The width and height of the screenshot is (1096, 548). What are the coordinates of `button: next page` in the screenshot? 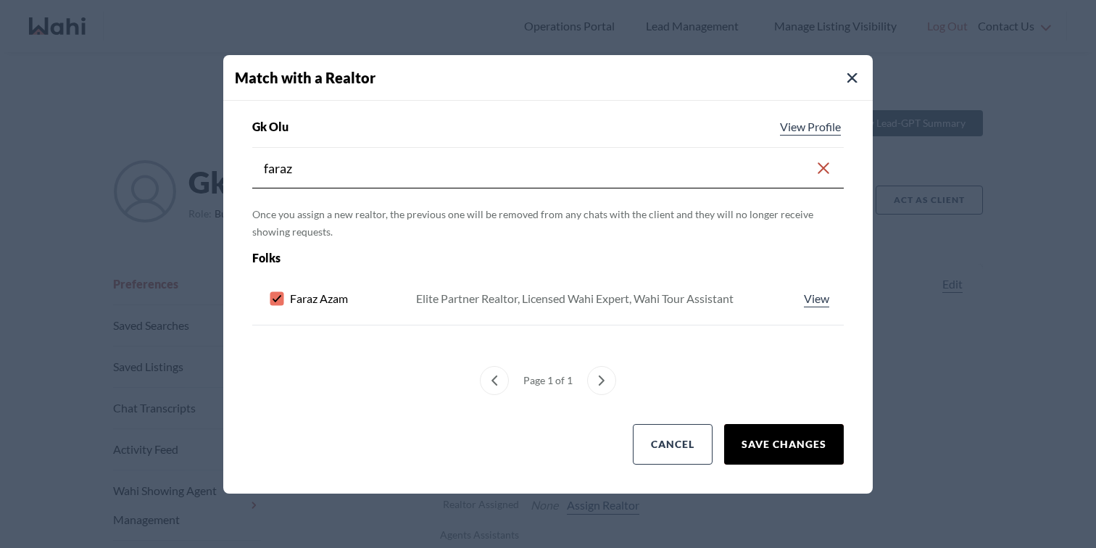 It's located at (601, 380).